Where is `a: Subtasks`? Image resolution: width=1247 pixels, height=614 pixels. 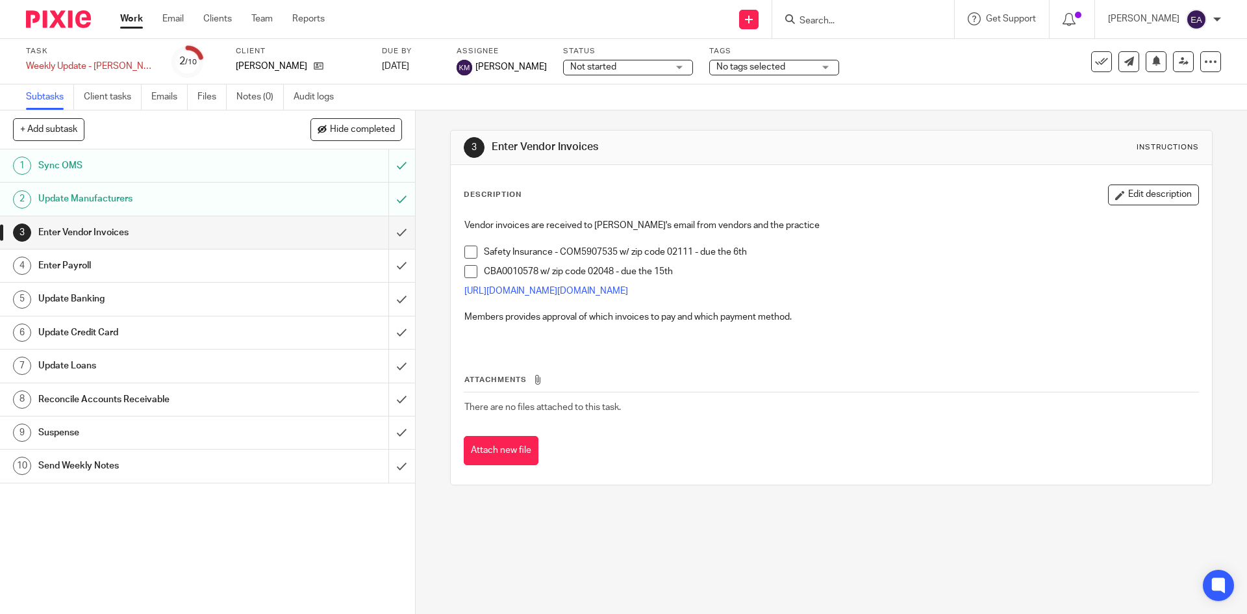
a: Subtasks is located at coordinates (50, 97).